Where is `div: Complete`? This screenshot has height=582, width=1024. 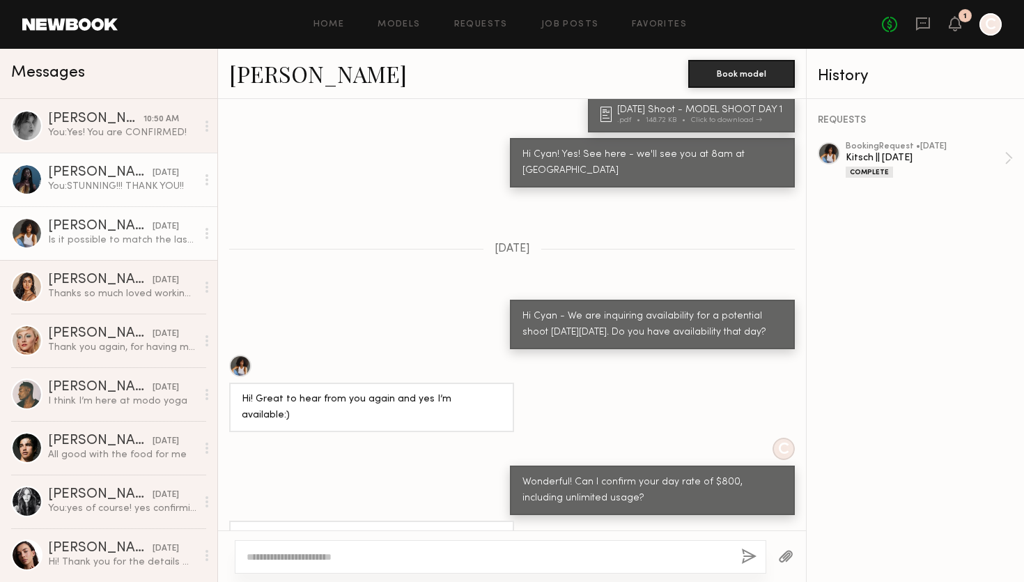 div: Complete is located at coordinates (870, 172).